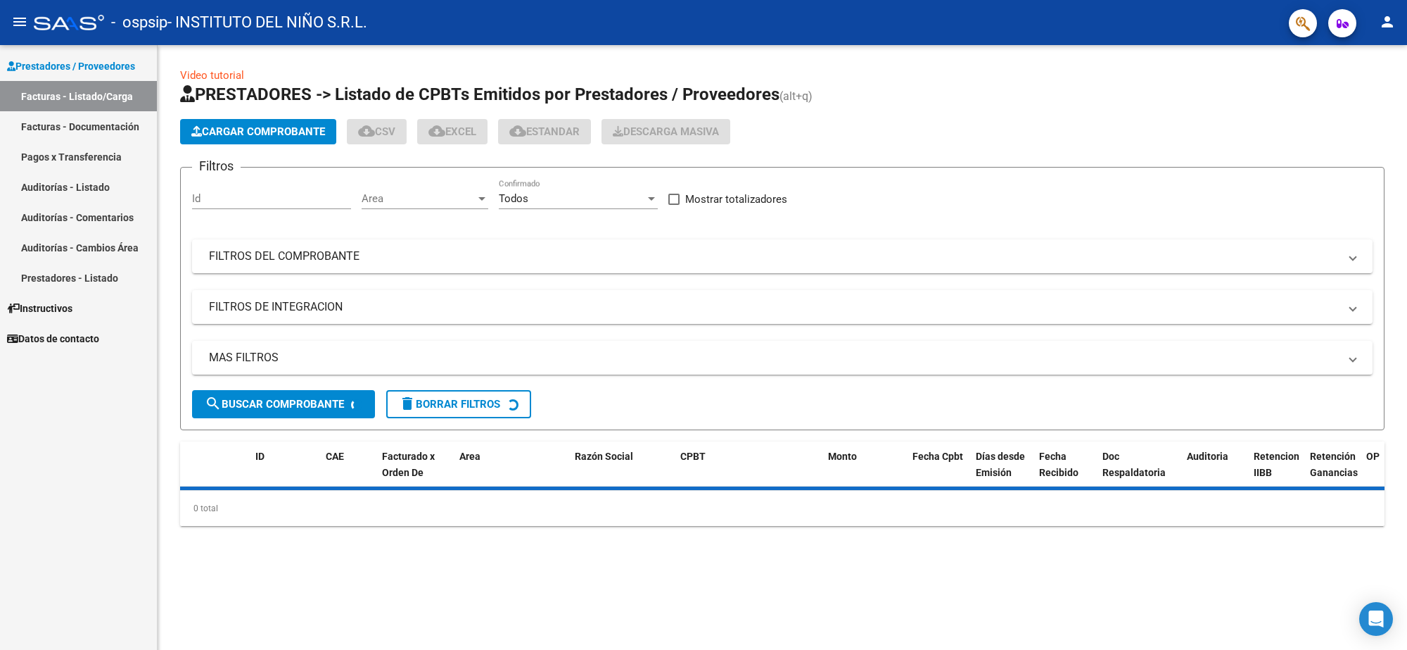  What do you see at coordinates (212, 75) in the screenshot?
I see `a: Video tutorial` at bounding box center [212, 75].